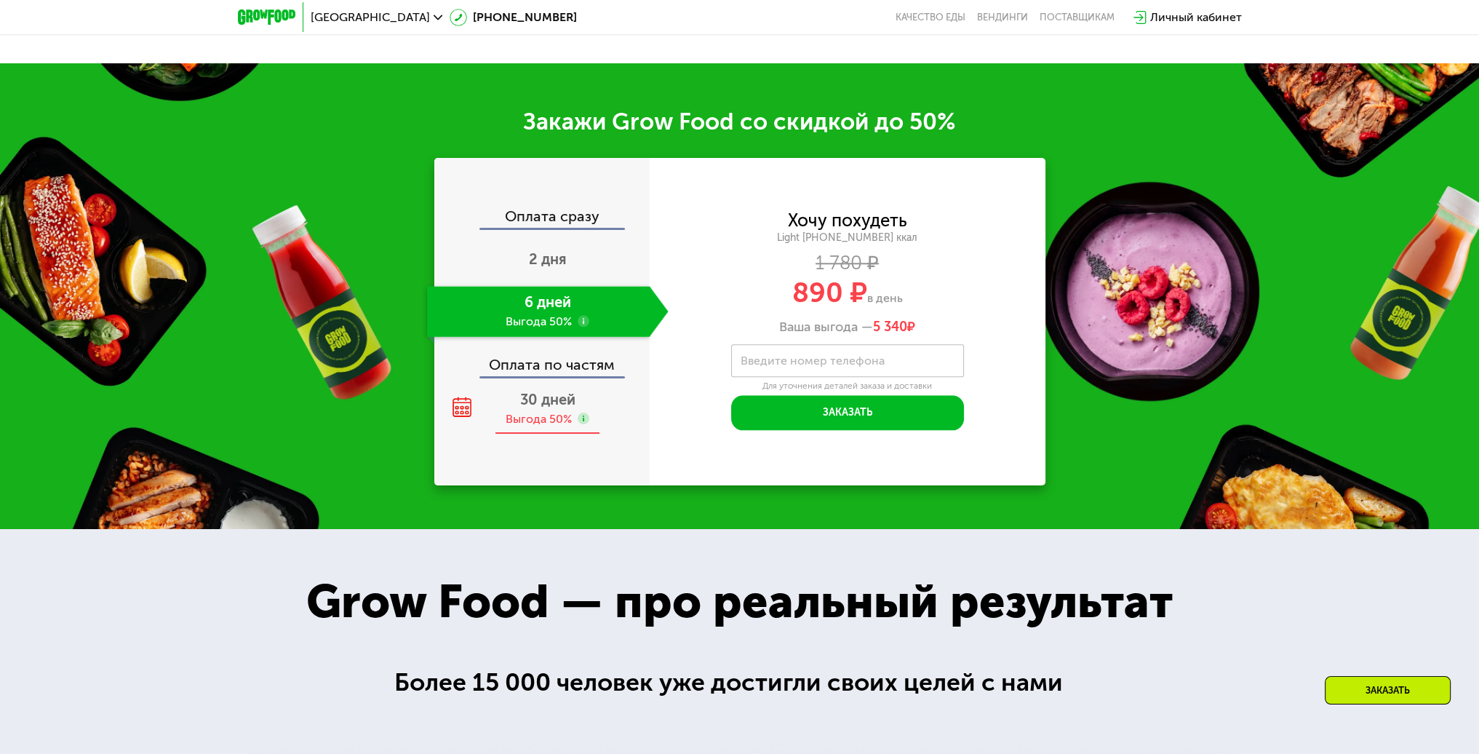  I want to click on div: Grow Food — про реальный результат, so click(739, 602).